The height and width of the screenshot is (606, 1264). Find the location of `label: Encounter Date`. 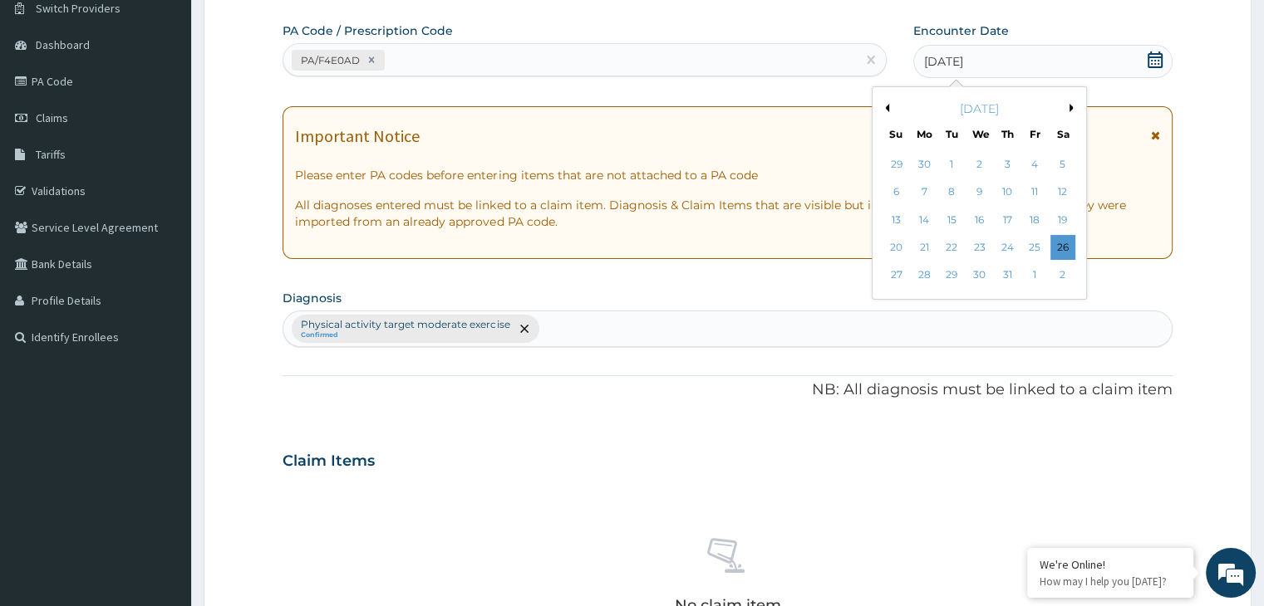

label: Encounter Date is located at coordinates (960, 31).